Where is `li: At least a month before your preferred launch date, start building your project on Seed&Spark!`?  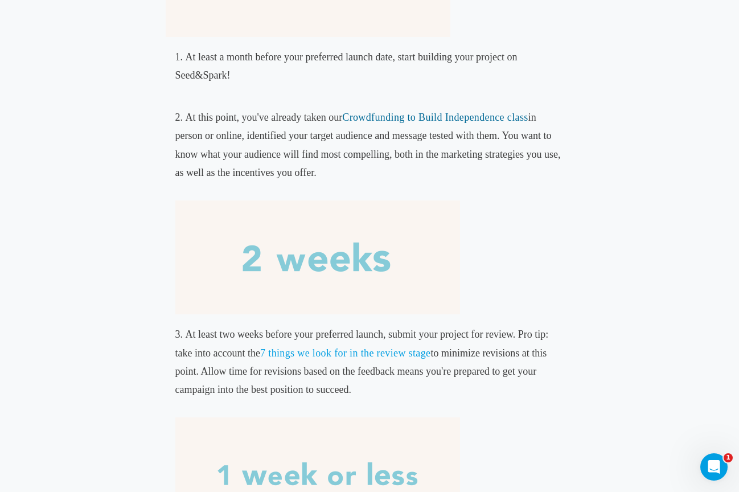
li: At least a month before your preferred launch date, start building your project on Seed&Spark! is located at coordinates (370, 75).